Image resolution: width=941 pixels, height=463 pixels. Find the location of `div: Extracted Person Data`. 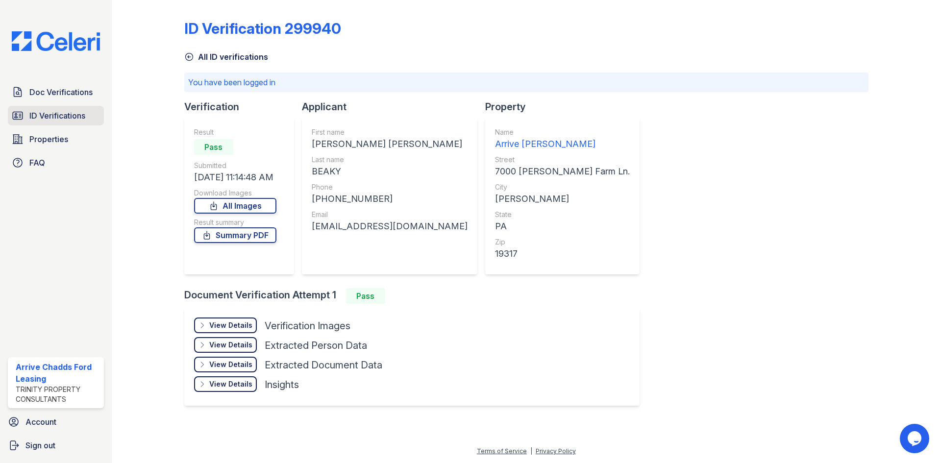

div: Extracted Person Data is located at coordinates (316, 346).